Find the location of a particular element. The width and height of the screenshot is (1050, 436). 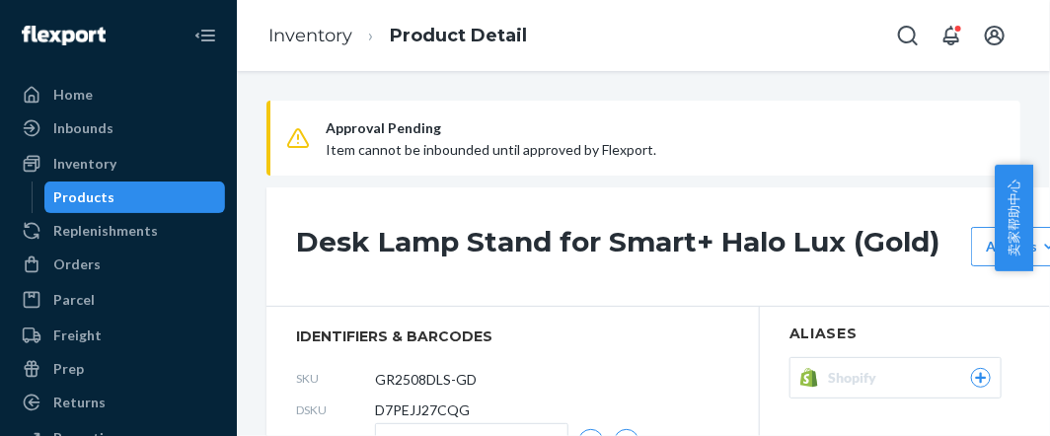

div: Freight is located at coordinates (77, 336).